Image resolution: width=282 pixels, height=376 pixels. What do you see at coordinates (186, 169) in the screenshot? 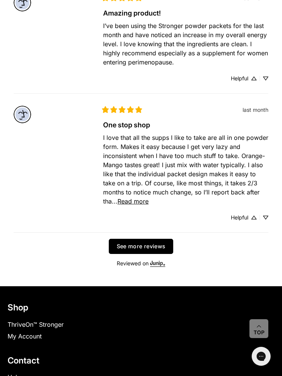
I see `span: I love that all the supps I like to take are all in one powder form. Makes it easy because I get ...` at bounding box center [186, 169].